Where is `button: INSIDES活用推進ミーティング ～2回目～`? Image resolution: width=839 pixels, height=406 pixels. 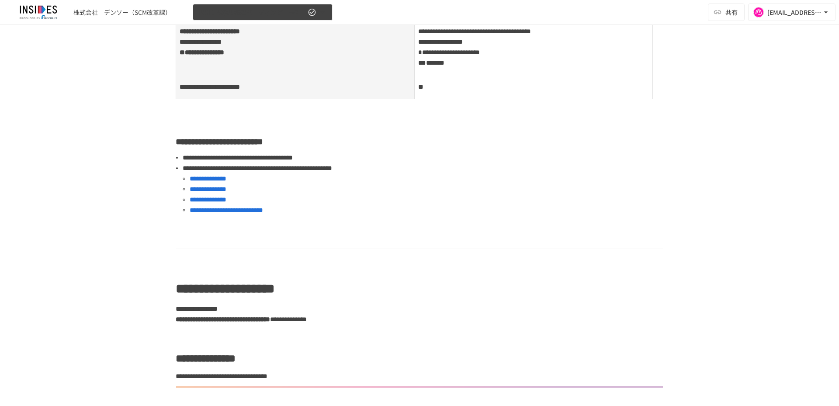
button: INSIDES活用推進ミーティング ～2回目～ is located at coordinates (262, 12).